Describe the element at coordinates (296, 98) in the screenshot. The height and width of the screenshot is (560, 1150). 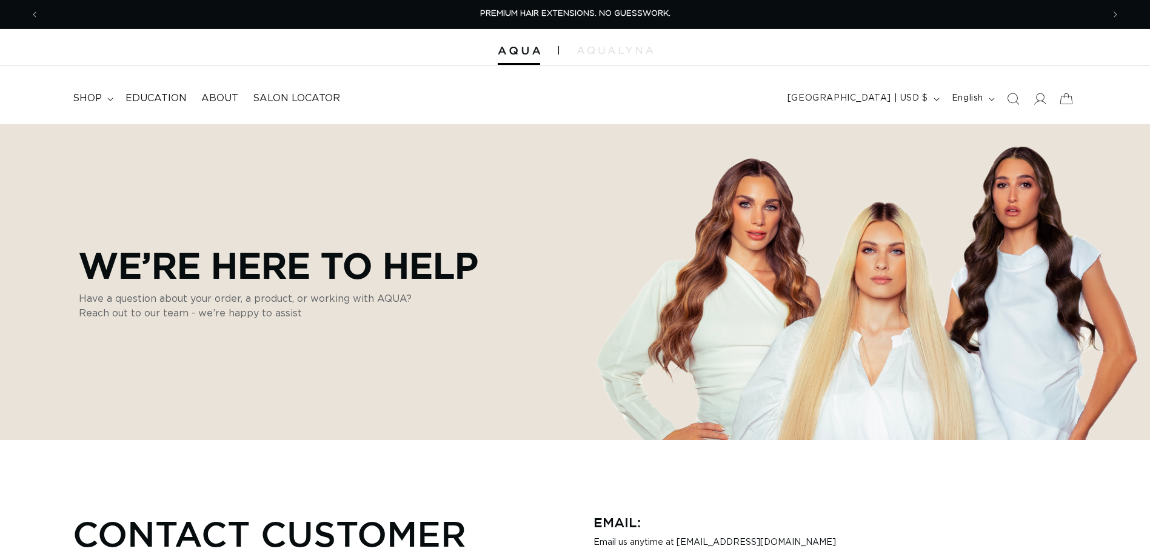
I see `a: Salon Locator` at that location.